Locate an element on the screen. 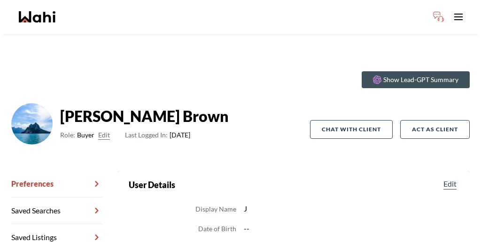 This screenshot has height=242, width=481. button: Show Lead-GPT Summary is located at coordinates (415, 80).